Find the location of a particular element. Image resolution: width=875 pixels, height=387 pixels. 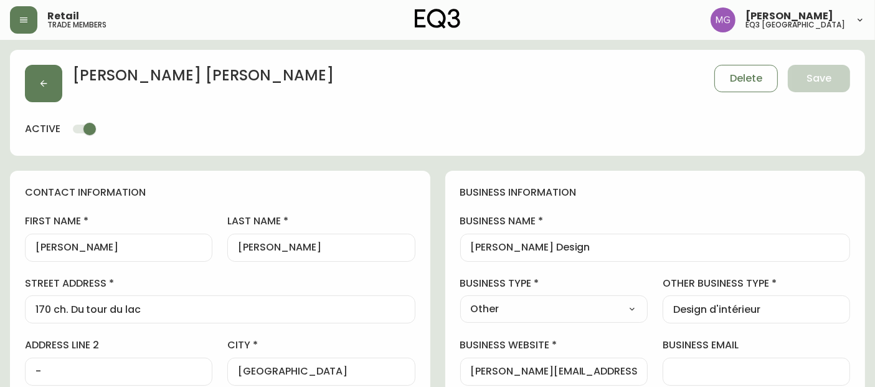

label: business name is located at coordinates (655, 221).